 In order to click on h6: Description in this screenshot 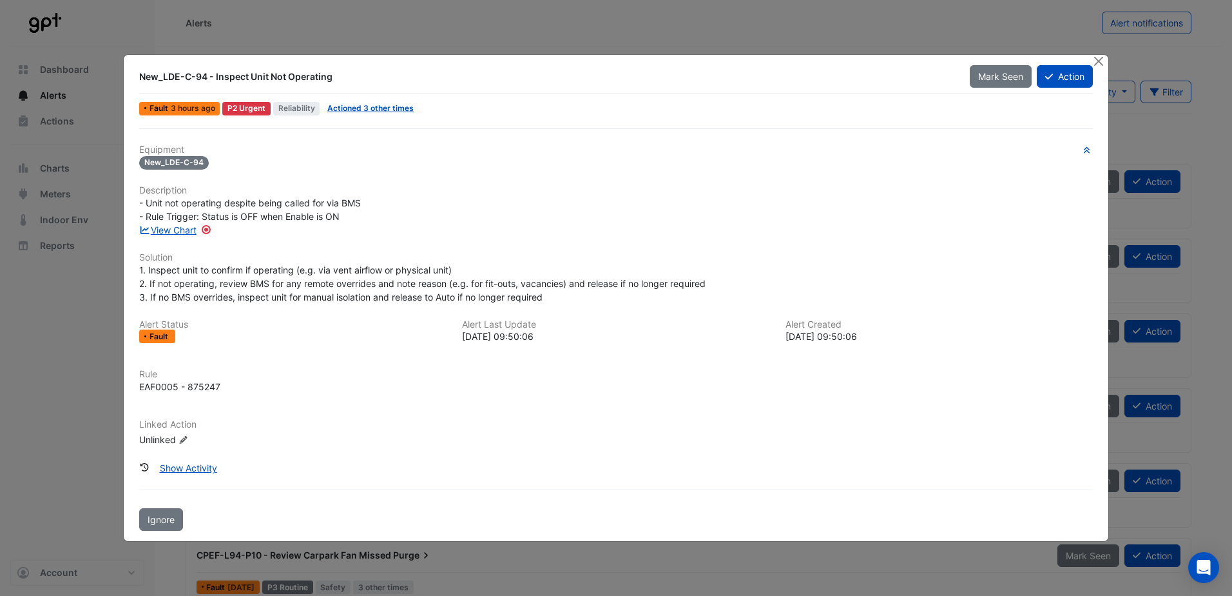, I will do `click(616, 190)`.